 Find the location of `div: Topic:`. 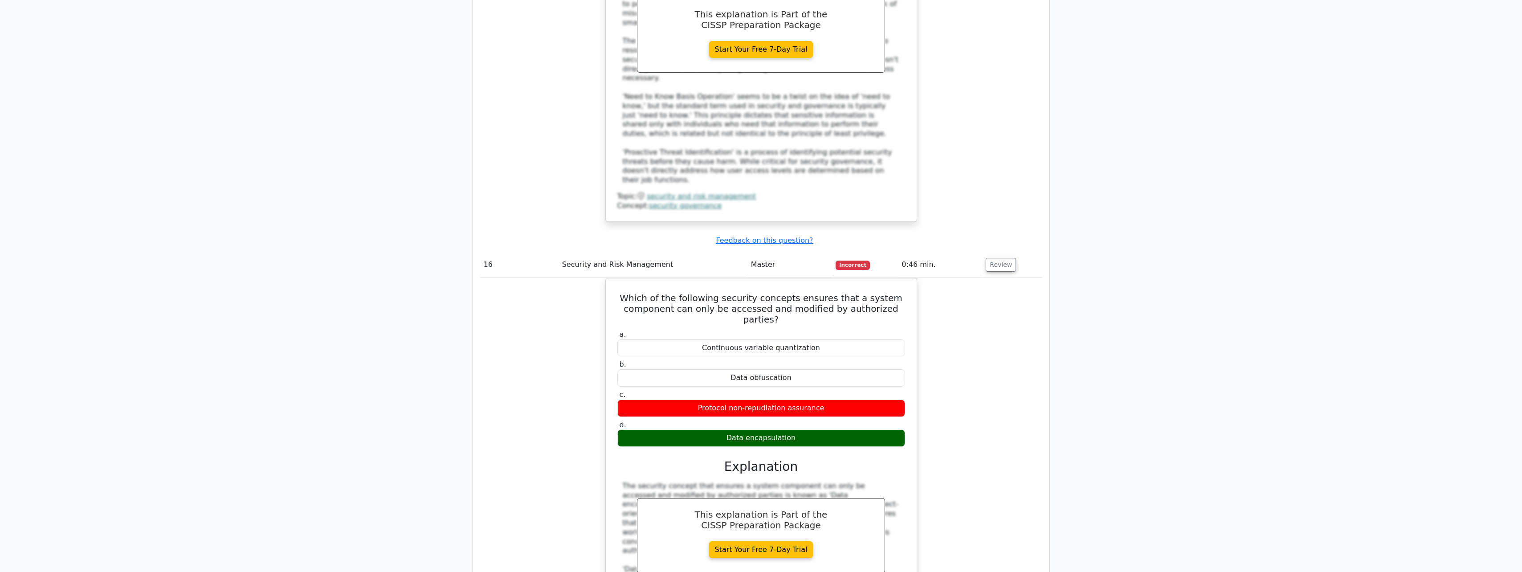

div: Topic: is located at coordinates (761, 196).